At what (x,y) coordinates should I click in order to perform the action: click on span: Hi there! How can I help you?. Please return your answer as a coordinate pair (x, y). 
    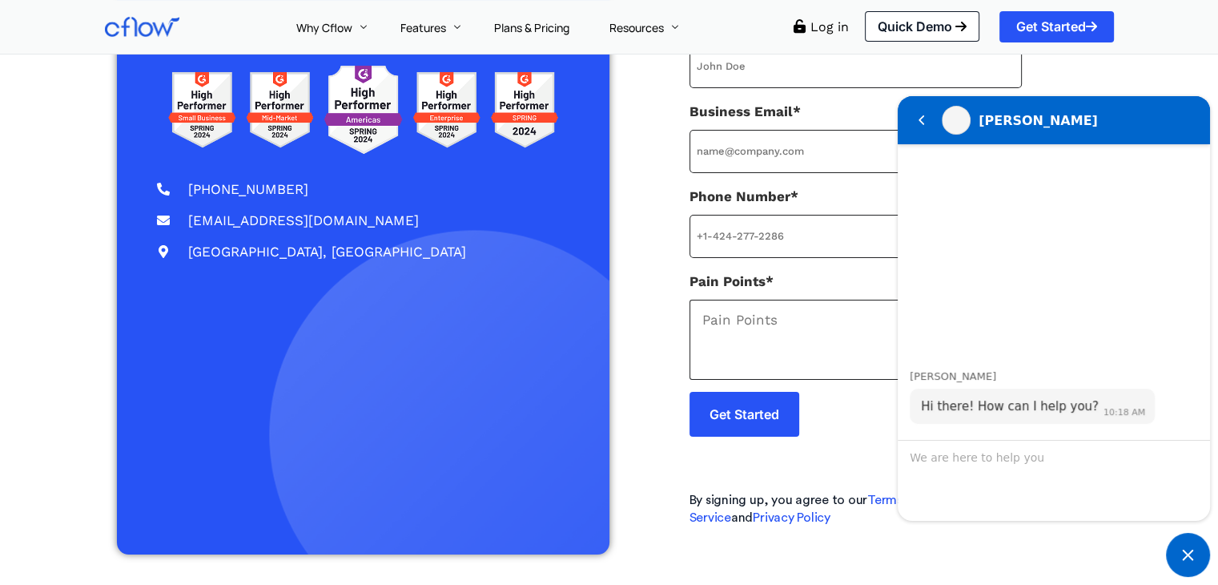
    Looking at the image, I should click on (116, 314).